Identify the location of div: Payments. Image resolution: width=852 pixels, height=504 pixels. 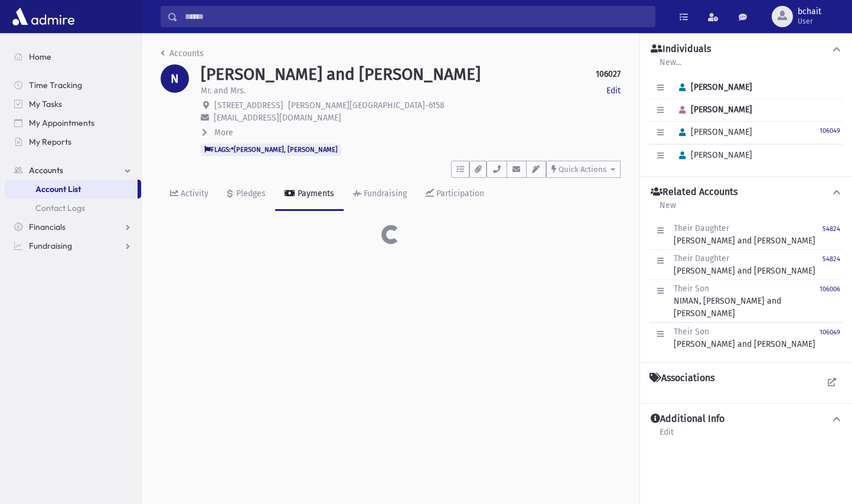
(315, 193).